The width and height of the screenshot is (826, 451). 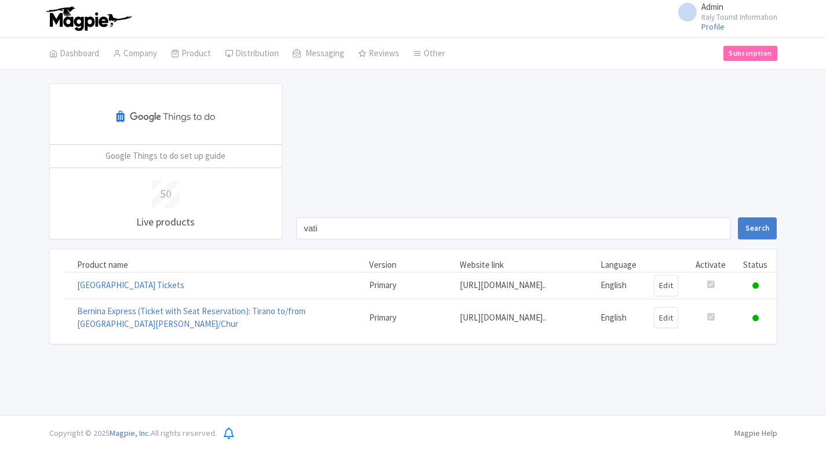 What do you see at coordinates (739, 17) in the screenshot?
I see `small: Italy Tourist Information` at bounding box center [739, 17].